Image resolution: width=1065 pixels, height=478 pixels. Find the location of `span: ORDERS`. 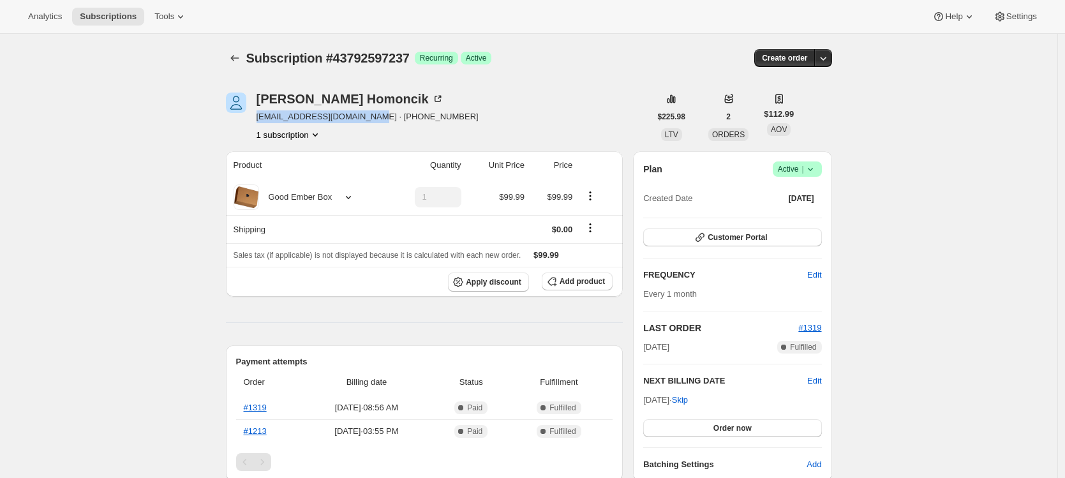

span: ORDERS is located at coordinates (728, 135).